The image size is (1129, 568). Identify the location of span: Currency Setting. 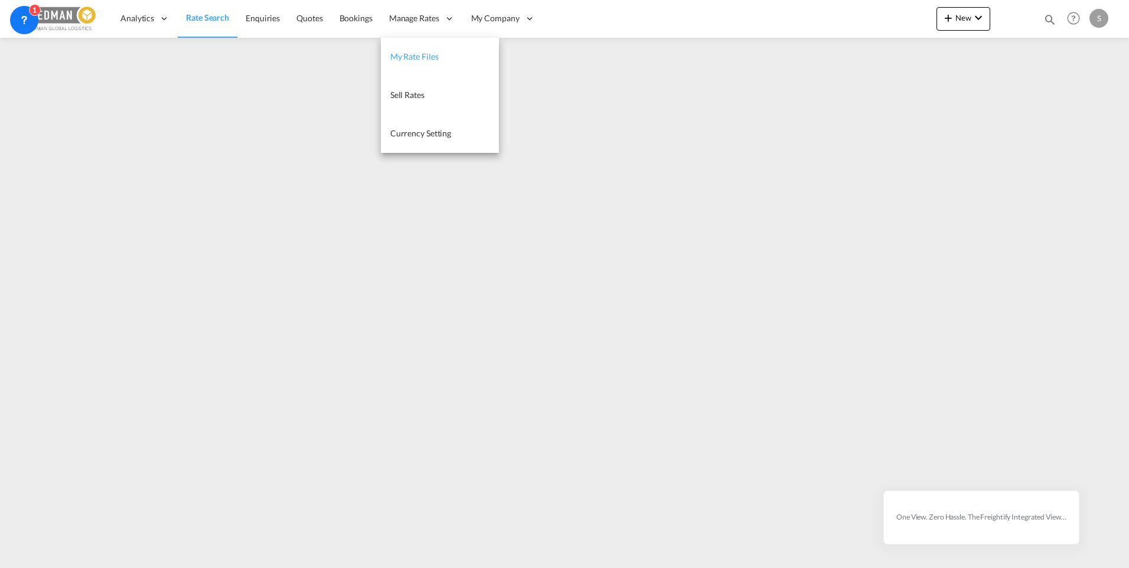
(420, 133).